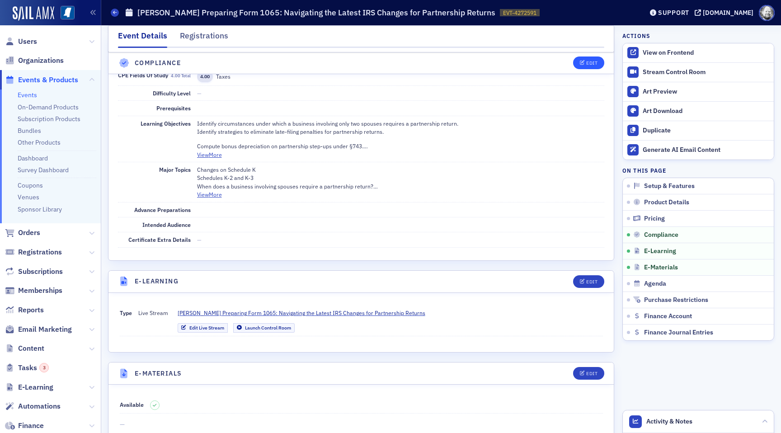 The height and width of the screenshot is (433, 781). I want to click on span: Compliance, so click(662, 235).